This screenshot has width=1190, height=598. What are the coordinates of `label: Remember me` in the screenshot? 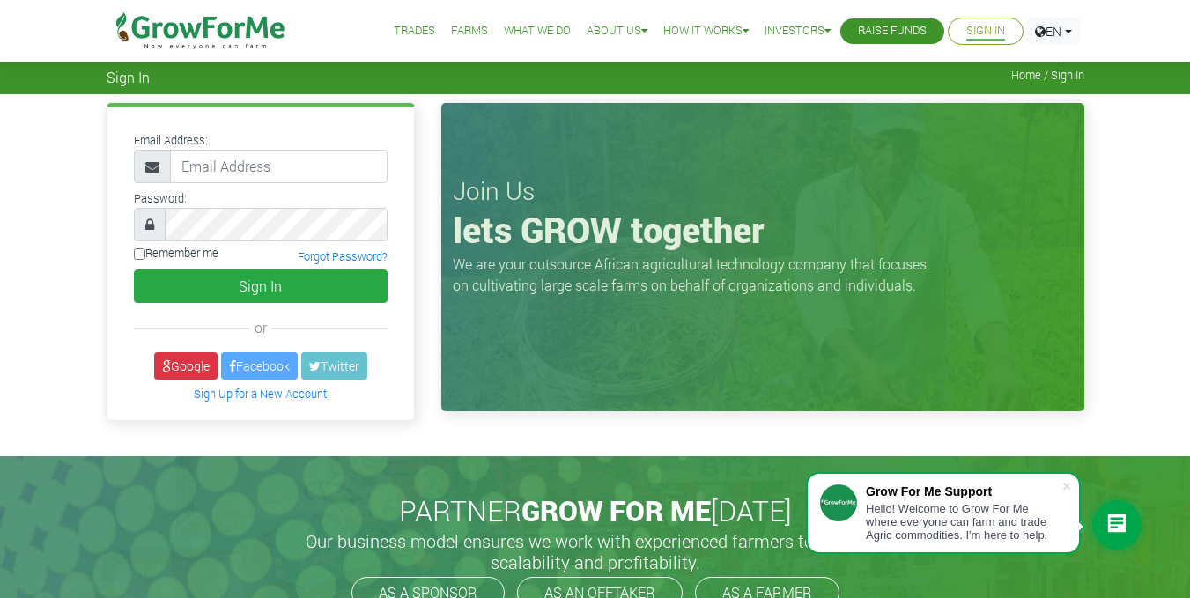 It's located at (176, 253).